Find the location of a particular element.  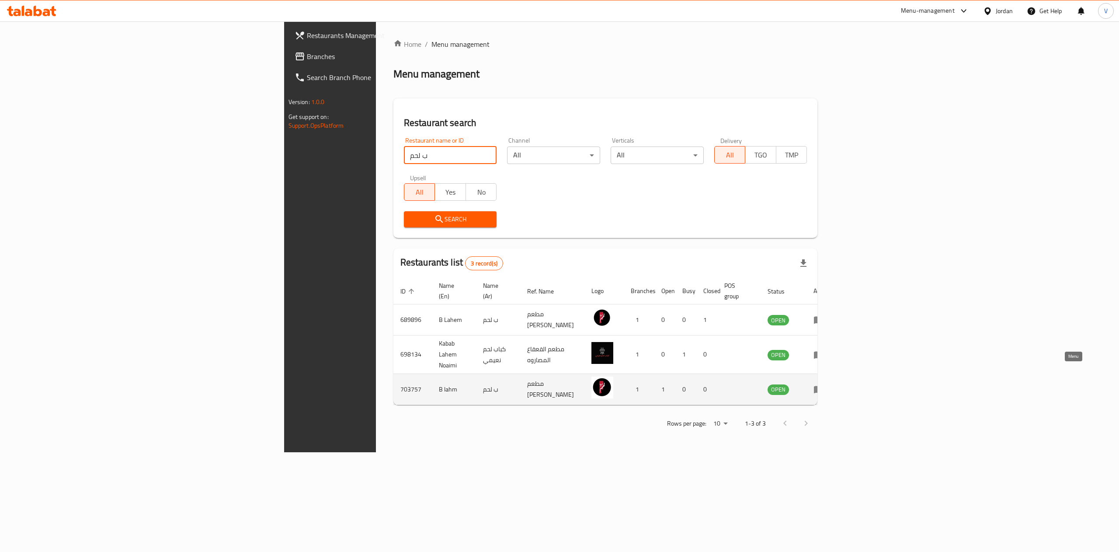

label: Upsell is located at coordinates (418, 178).